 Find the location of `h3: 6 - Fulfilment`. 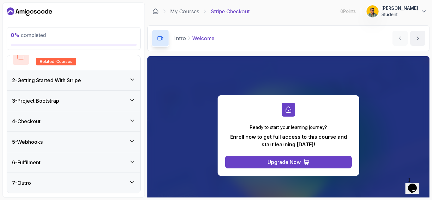

h3: 6 - Fulfilment is located at coordinates (26, 163).